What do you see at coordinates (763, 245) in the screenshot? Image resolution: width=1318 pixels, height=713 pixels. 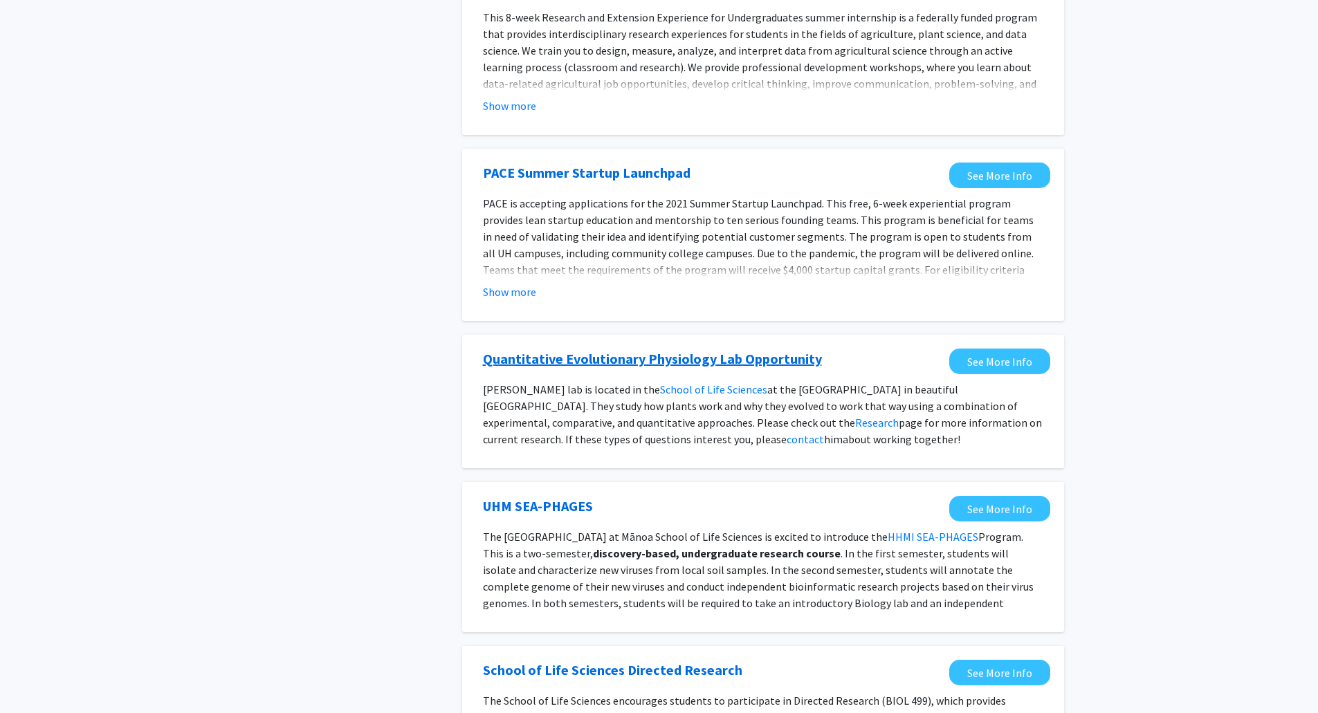 I see `p: PACE is accepting applications for the 2021 Summer Startup Launchpad. This free, 6-week experient...` at bounding box center [763, 245].